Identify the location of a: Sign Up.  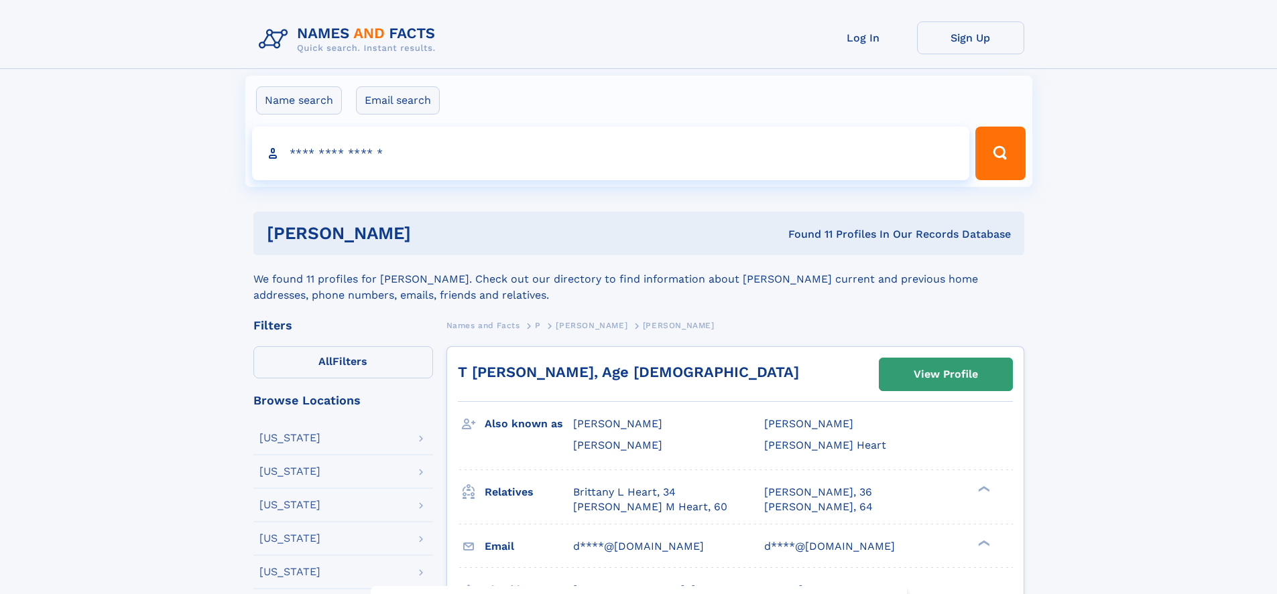
(970, 38).